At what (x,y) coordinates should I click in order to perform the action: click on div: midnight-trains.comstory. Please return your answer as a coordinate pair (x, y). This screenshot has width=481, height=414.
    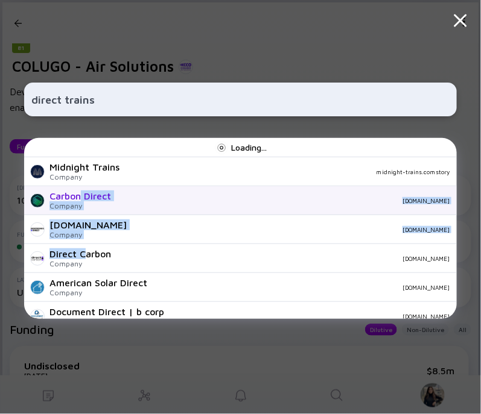
    Looking at the image, I should click on (289, 172).